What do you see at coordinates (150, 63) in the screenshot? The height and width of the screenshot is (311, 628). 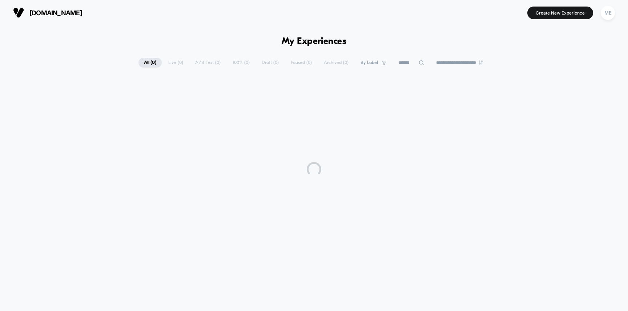 I see `span: All ( 0 )` at bounding box center [150, 63].